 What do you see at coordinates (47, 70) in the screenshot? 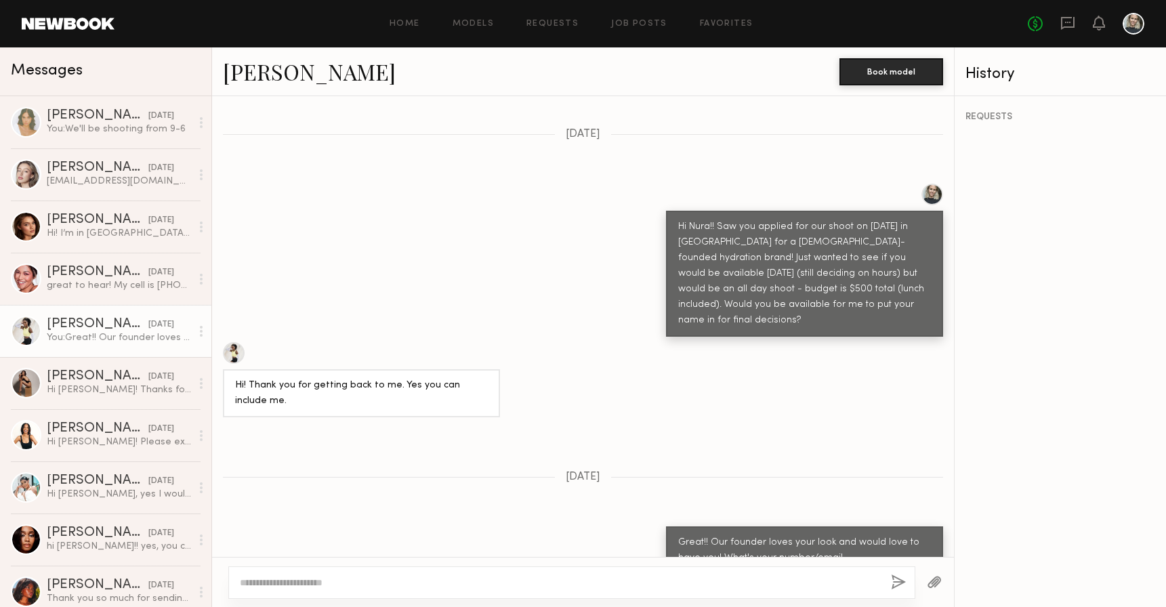
I see `span: Messages` at bounding box center [47, 70].